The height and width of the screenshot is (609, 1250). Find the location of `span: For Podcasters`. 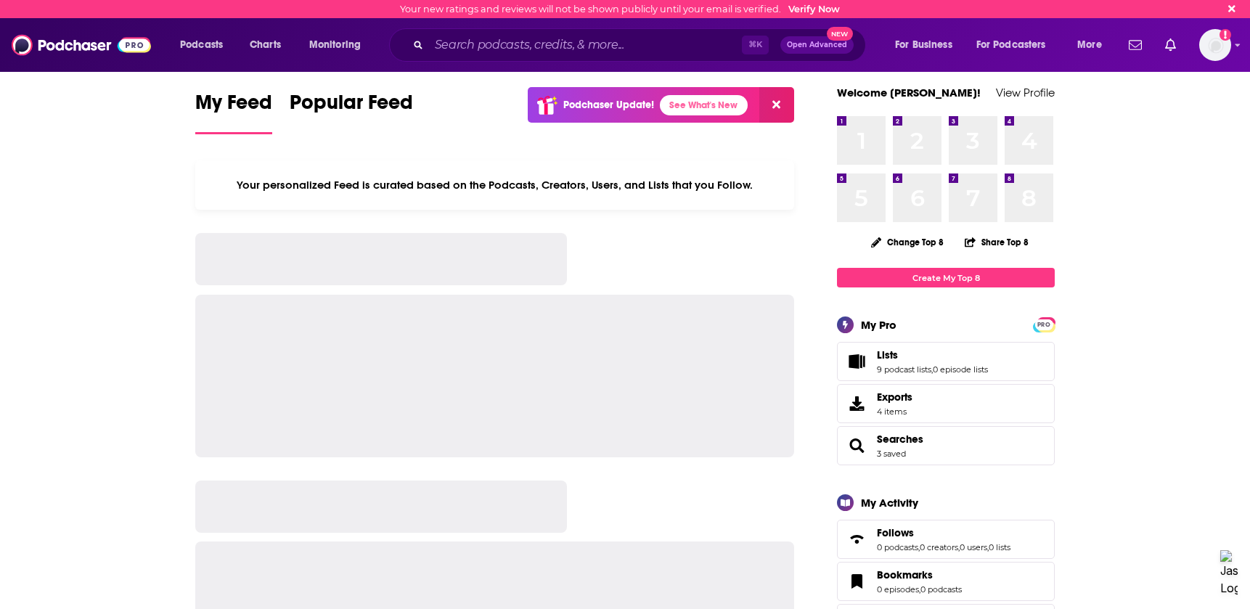

span: For Podcasters is located at coordinates (1011, 45).